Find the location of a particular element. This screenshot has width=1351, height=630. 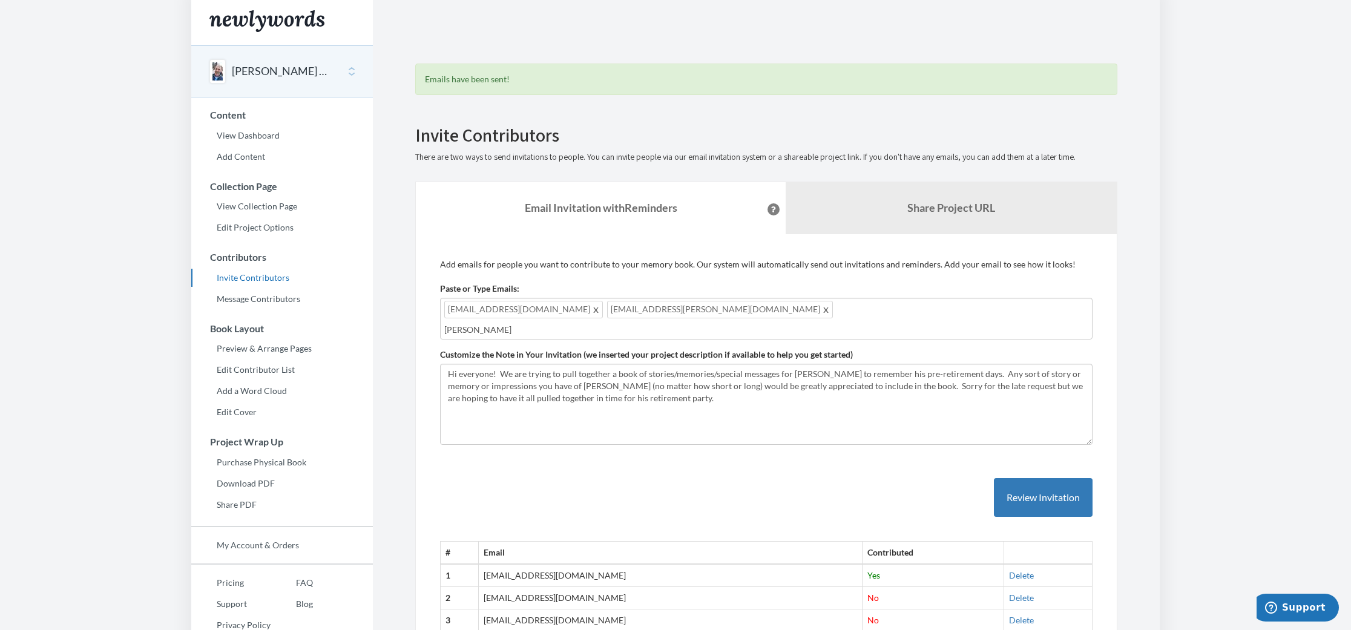

p: There are two ways to send invitations to people. You can invite people via our email invitation ... is located at coordinates (766, 157).